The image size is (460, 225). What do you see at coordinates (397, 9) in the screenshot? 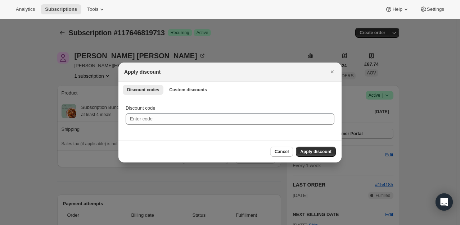
I see `button: Help` at bounding box center [397, 9].